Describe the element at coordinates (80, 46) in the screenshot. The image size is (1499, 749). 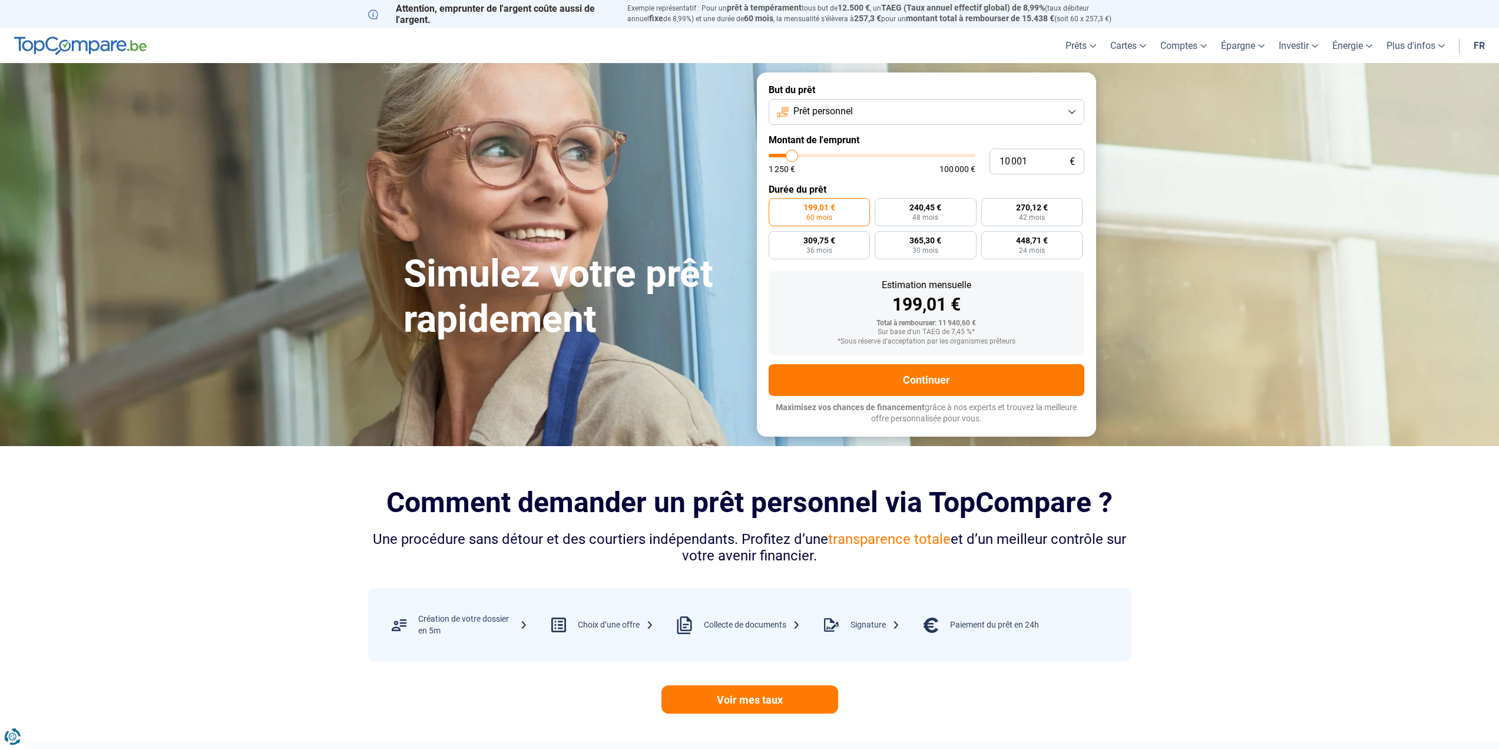
I see `img: TopCompare` at that location.